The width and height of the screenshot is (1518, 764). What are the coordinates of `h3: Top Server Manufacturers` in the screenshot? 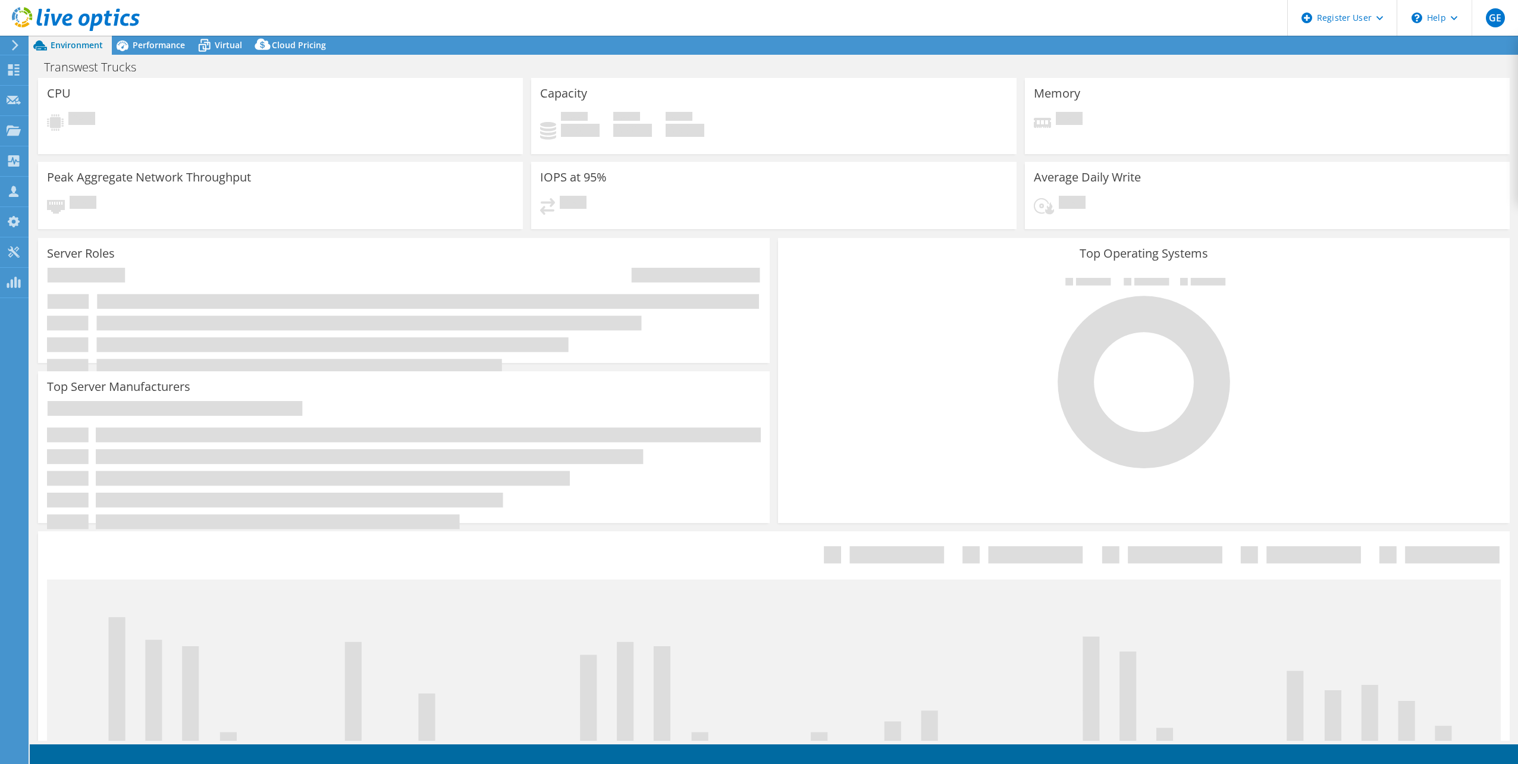 It's located at (118, 387).